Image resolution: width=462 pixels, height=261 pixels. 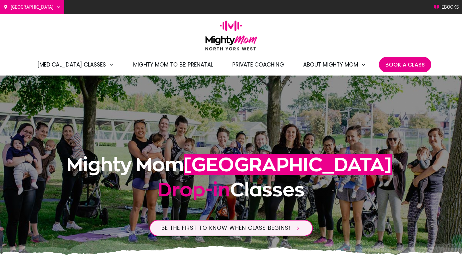 What do you see at coordinates (194, 189) in the screenshot?
I see `span: Drop-in` at bounding box center [194, 189].